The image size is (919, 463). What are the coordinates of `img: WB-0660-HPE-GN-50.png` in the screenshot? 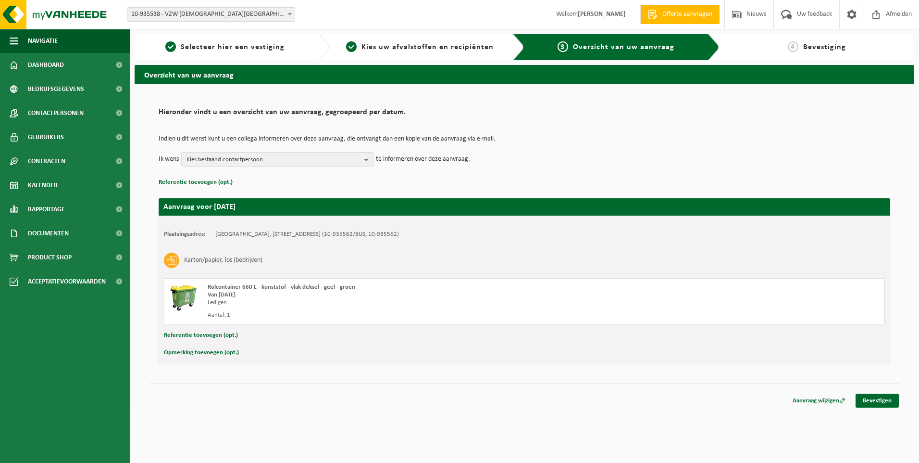 It's located at (184, 298).